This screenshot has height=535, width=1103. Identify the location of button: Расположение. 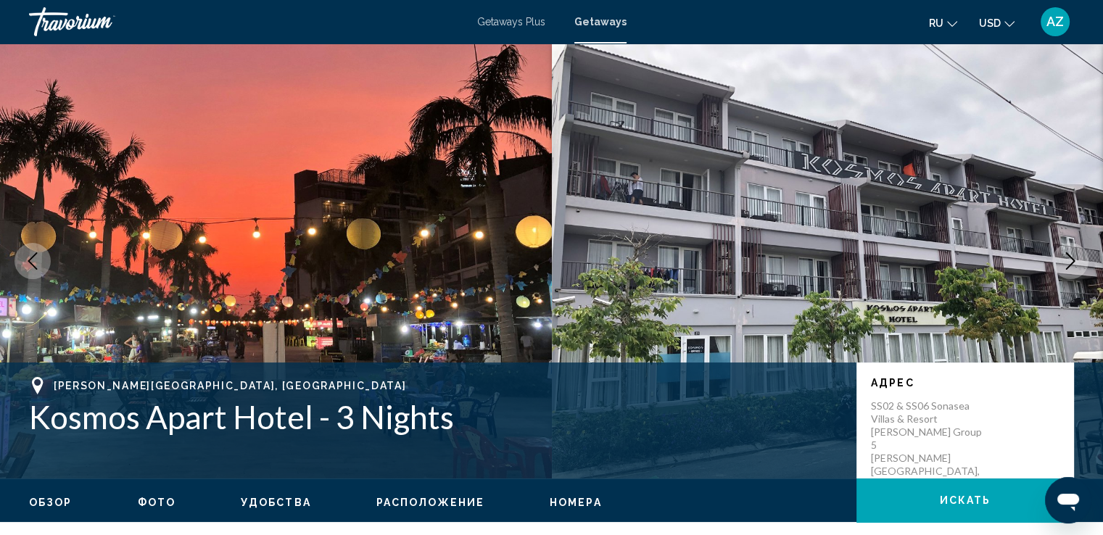
(430, 503).